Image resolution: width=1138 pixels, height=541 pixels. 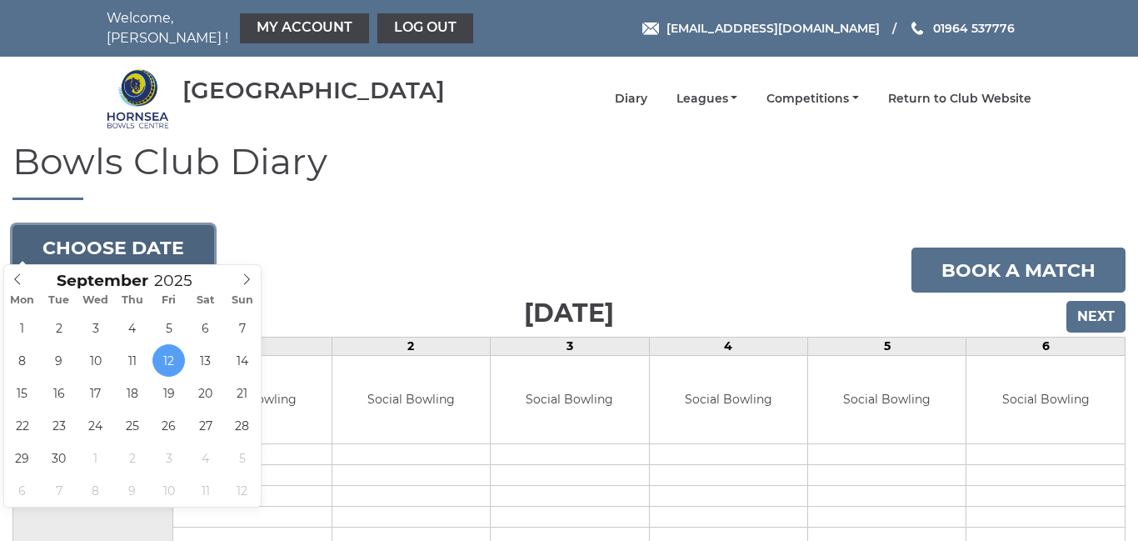 What do you see at coordinates (242, 392) in the screenshot?
I see `span: September 21, 2025` at bounding box center [242, 392].